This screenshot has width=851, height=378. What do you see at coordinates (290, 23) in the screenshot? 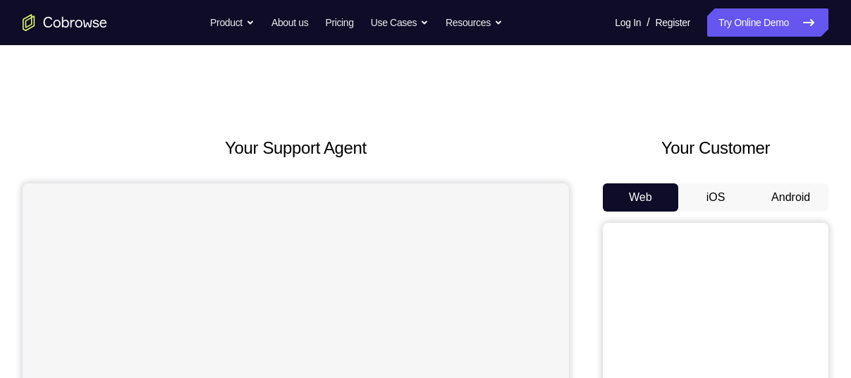
I see `a: About us` at bounding box center [290, 23].